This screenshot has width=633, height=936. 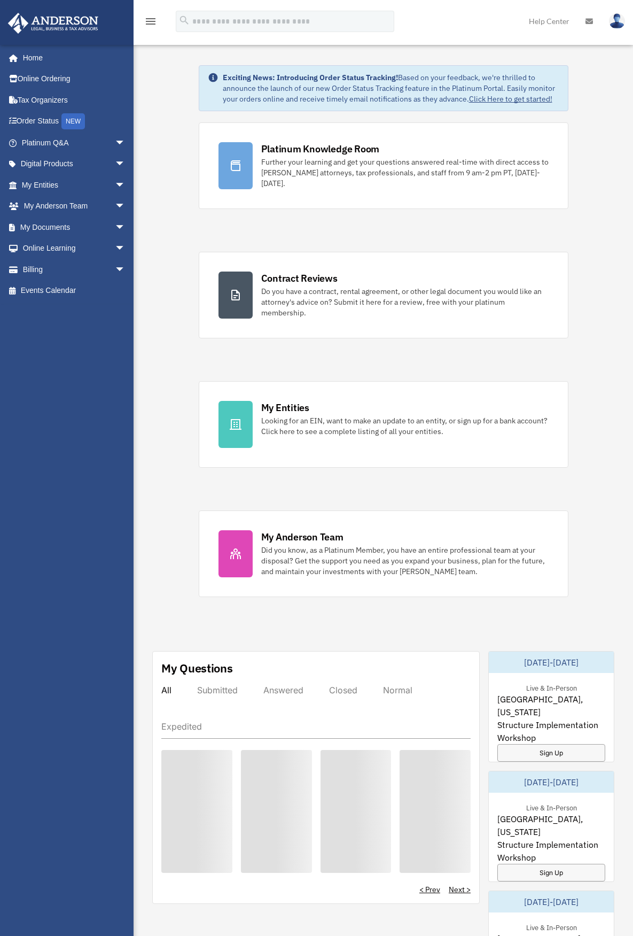 I want to click on a: Contract Reviews Do you have a contract, rental agreement, or other legal document you would like..., so click(x=384, y=295).